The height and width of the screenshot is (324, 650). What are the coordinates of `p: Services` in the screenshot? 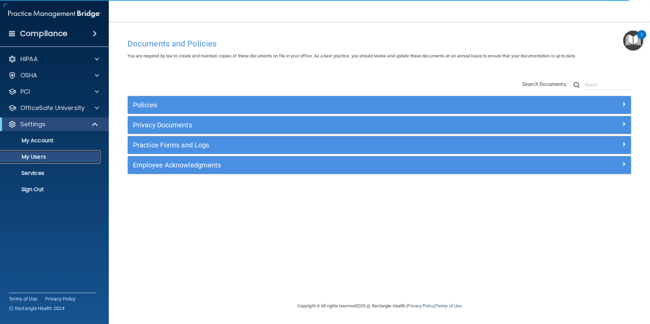 It's located at (51, 173).